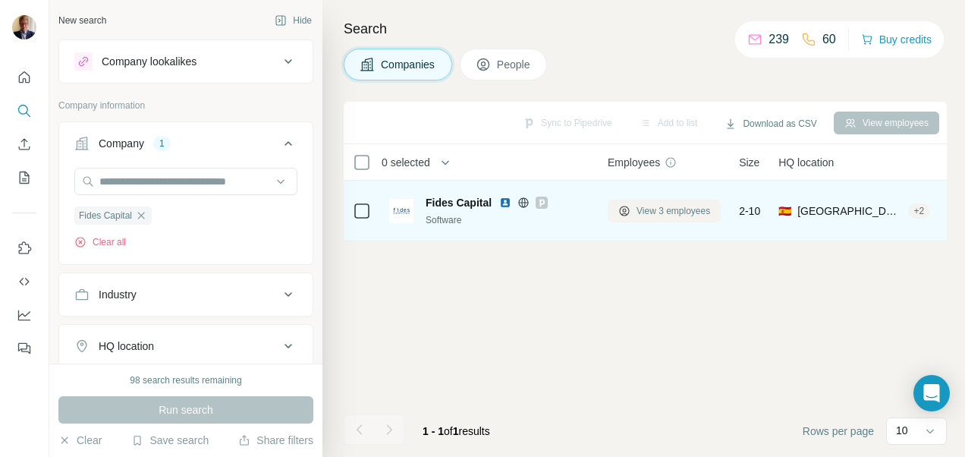 This screenshot has width=965, height=457. Describe the element at coordinates (82, 20) in the screenshot. I see `div: New search` at that location.